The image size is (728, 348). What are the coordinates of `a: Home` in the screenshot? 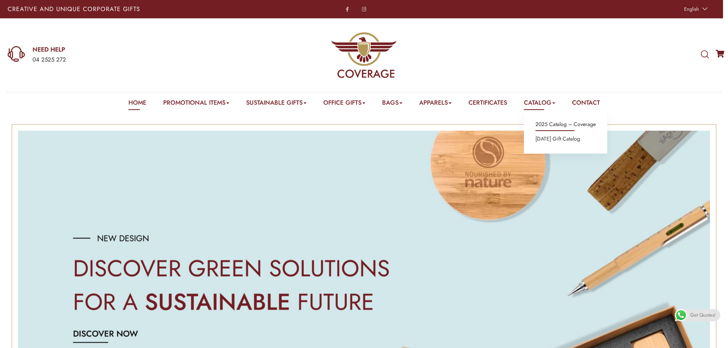 It's located at (137, 104).